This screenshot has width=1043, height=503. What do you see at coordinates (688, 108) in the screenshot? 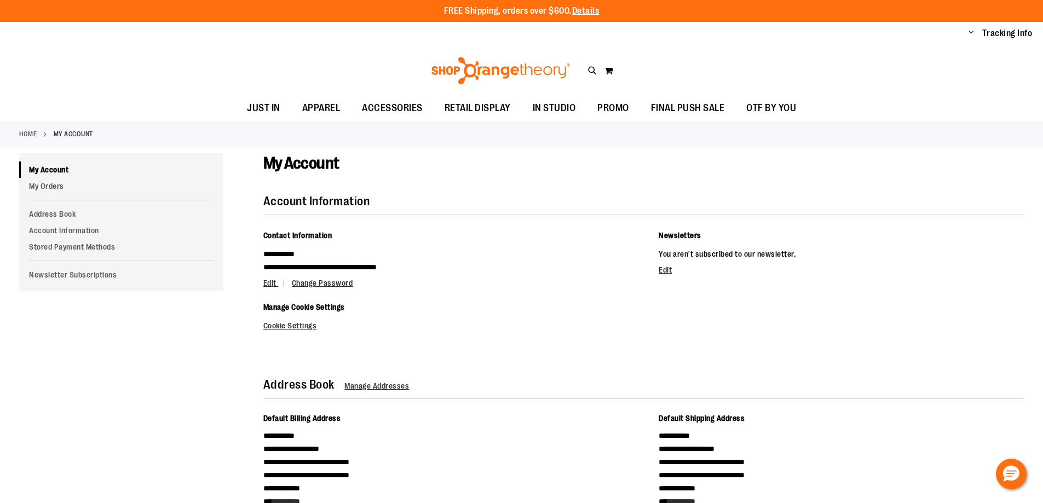
I see `span: FINAL PUSH SALE` at bounding box center [688, 108].